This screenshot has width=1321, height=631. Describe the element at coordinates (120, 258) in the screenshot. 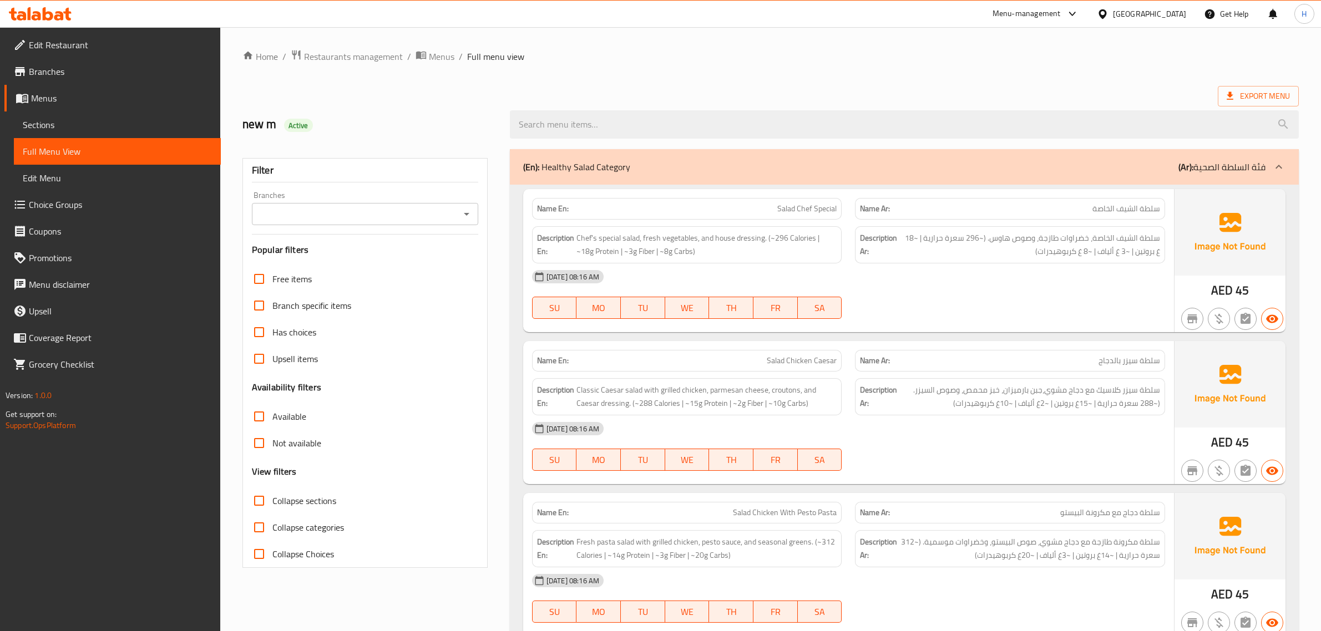

I see `span: Promotions` at that location.